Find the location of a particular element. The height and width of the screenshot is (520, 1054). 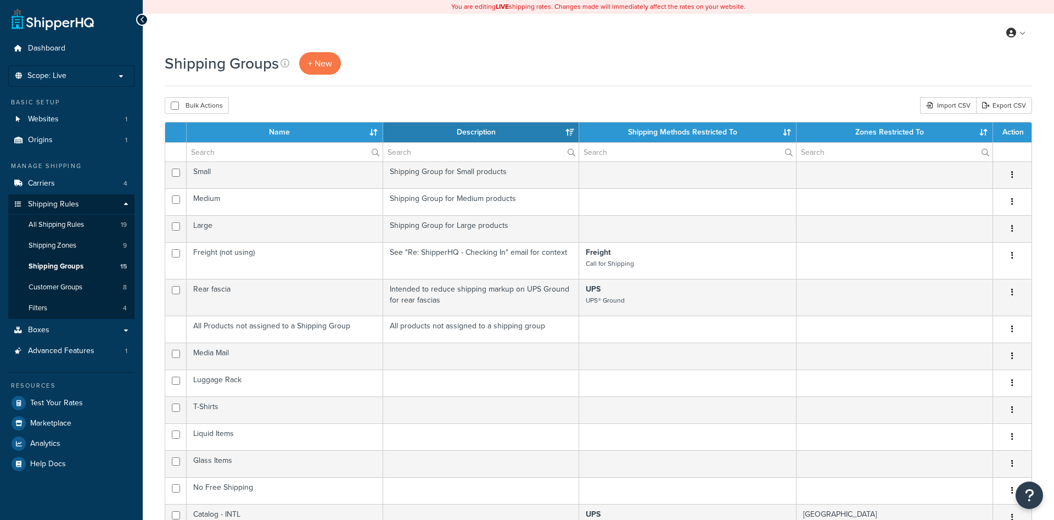

li: Marketplace is located at coordinates (71, 423).